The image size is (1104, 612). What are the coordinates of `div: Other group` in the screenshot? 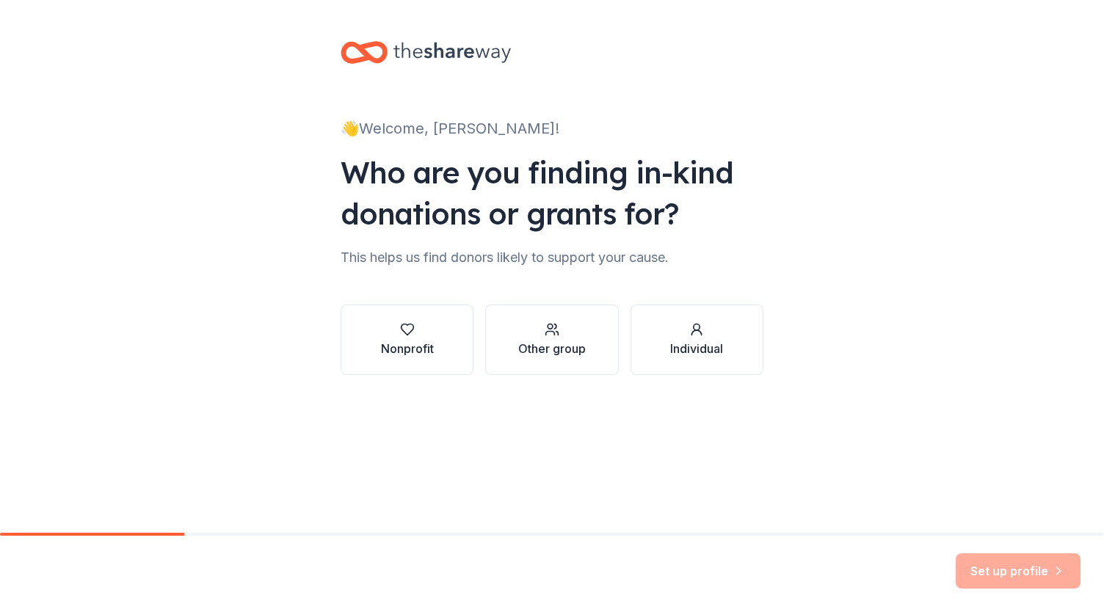 It's located at (552, 349).